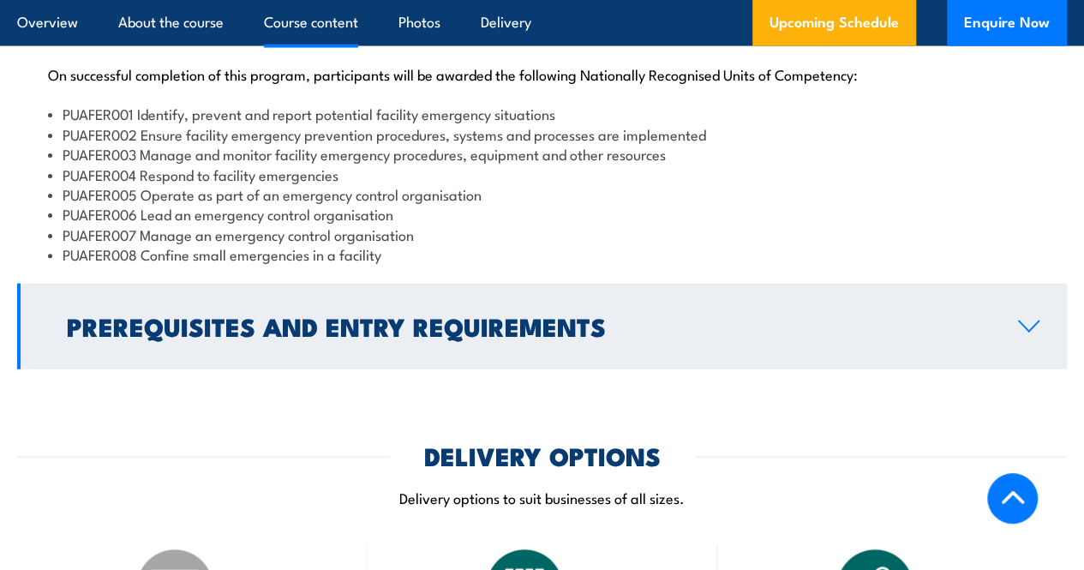 This screenshot has height=570, width=1084. What do you see at coordinates (541, 234) in the screenshot?
I see `li: PUAFER007 Manage an emergency control organisation` at bounding box center [541, 234].